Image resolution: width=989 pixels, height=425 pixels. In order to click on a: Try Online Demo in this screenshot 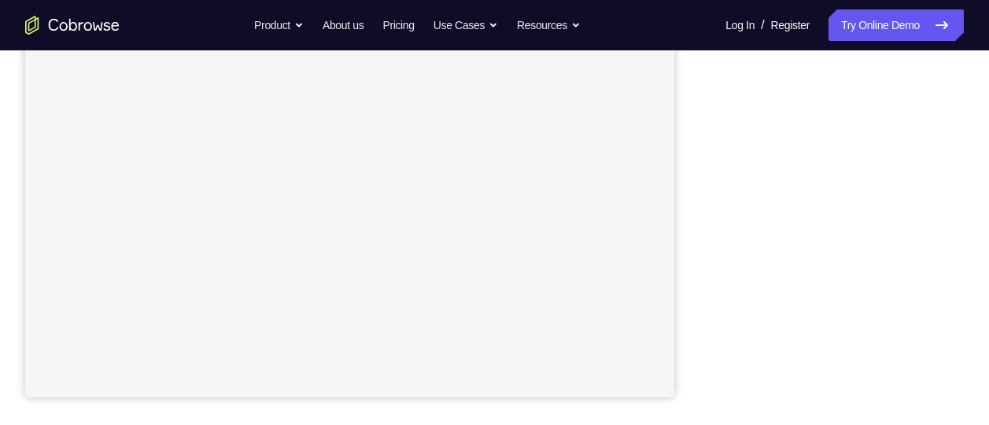, I will do `click(897, 25)`.